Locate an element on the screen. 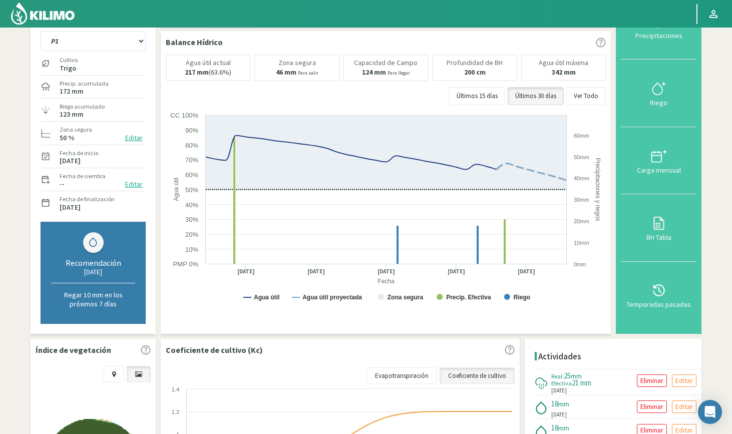  text: Precipitaciones y riegos is located at coordinates (598, 189).